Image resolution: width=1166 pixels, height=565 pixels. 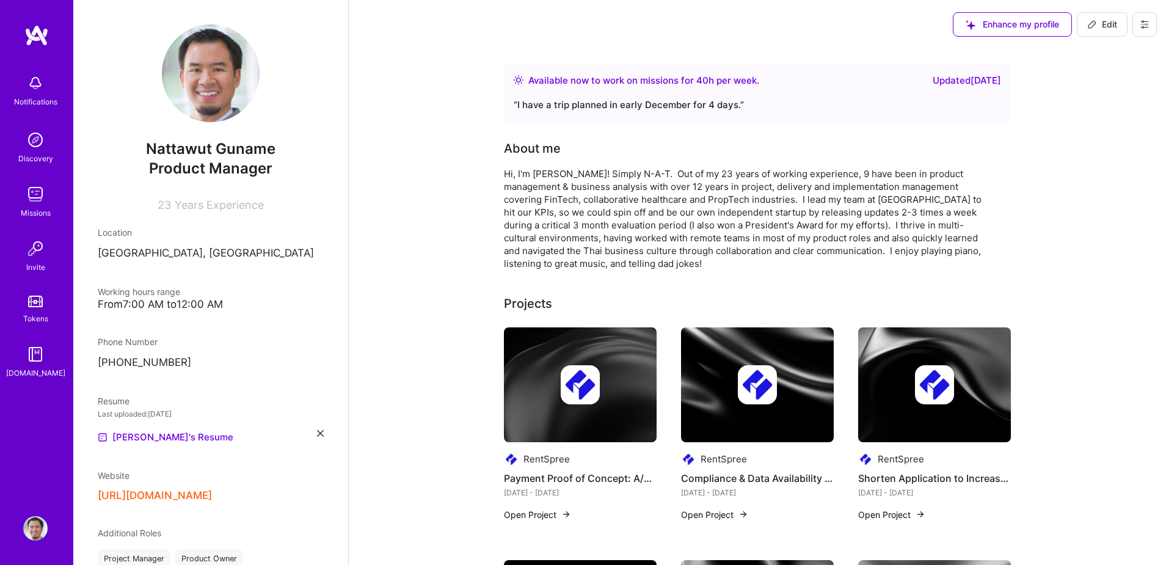 What do you see at coordinates (164, 205) in the screenshot?
I see `span: 23` at bounding box center [164, 205].